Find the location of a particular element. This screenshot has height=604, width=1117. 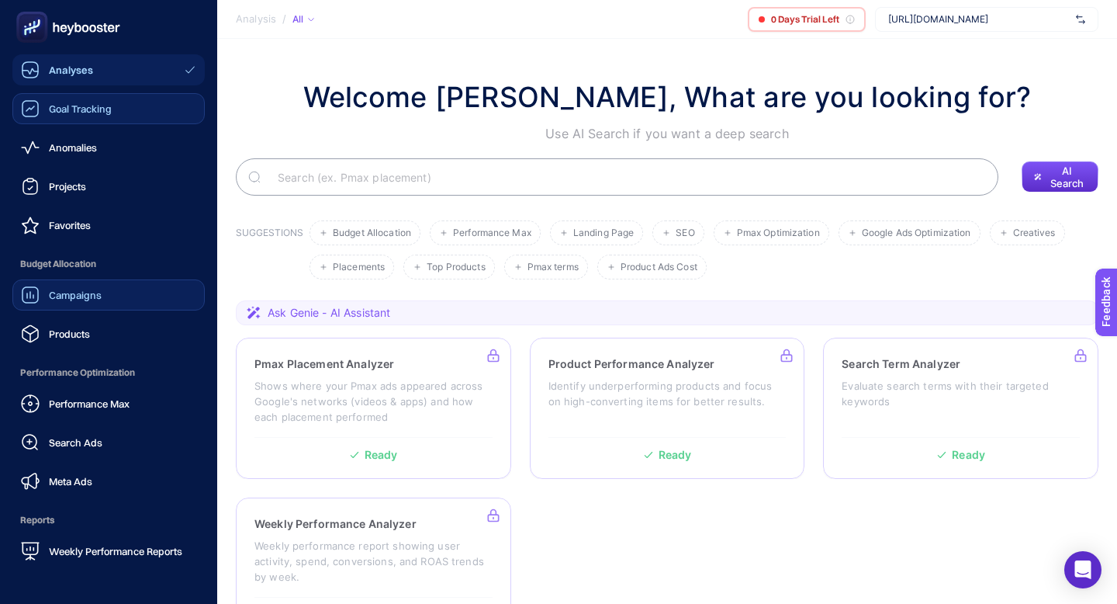

span: Top Products is located at coordinates (455, 267).